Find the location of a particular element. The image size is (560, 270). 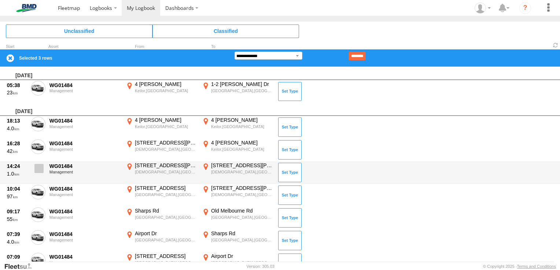

div: 42 is located at coordinates (17, 151).